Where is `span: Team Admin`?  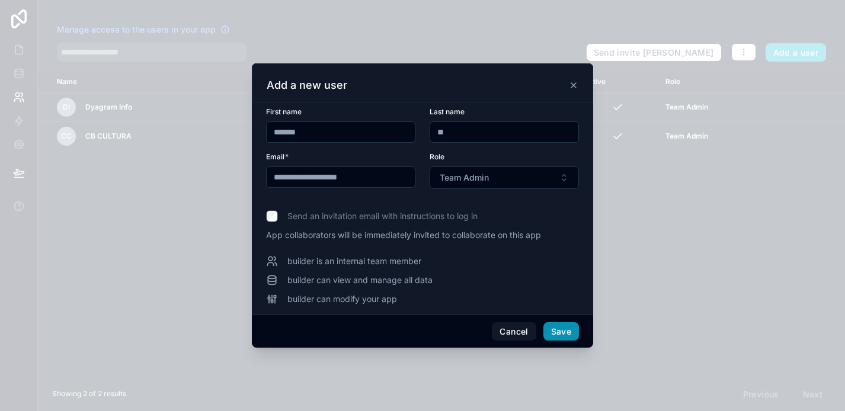
span: Team Admin is located at coordinates (464, 178).